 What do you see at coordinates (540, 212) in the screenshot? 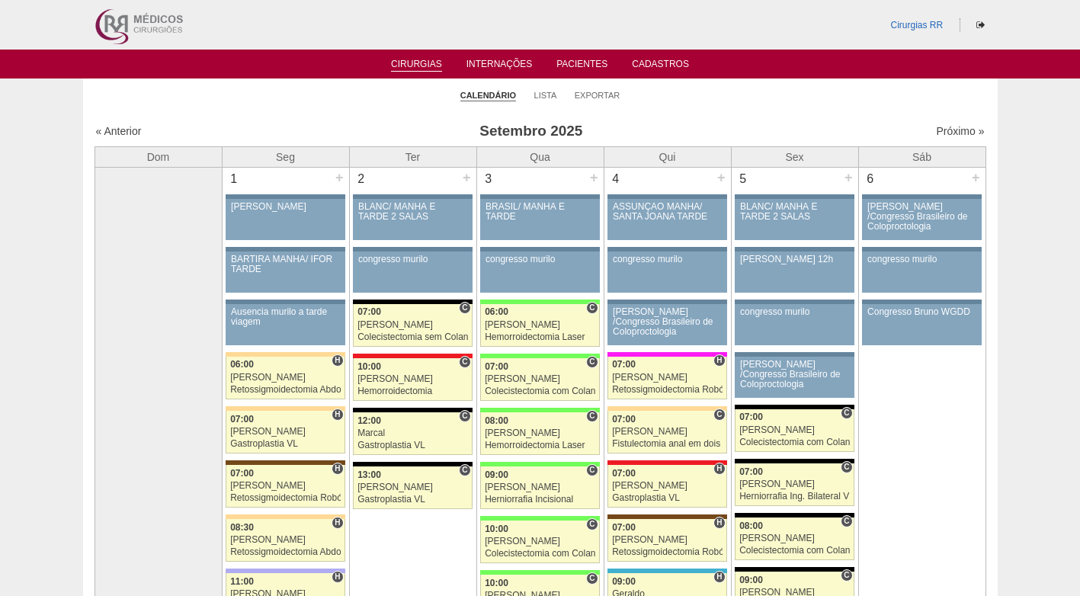
I see `div: BRASIL/ MANHÃ E TARDE` at bounding box center [540, 212].